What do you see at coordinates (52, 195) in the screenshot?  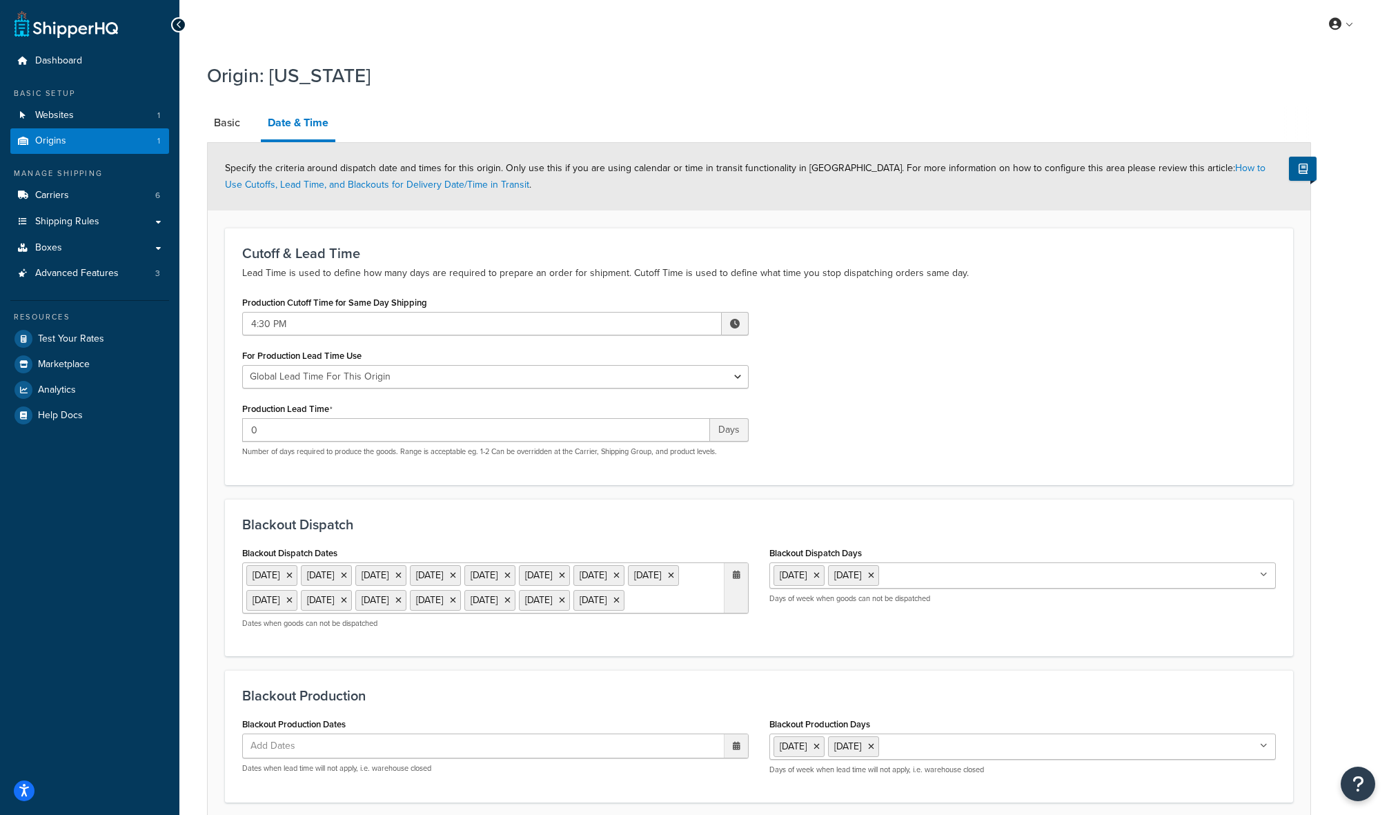 I see `span: Carriers` at bounding box center [52, 195].